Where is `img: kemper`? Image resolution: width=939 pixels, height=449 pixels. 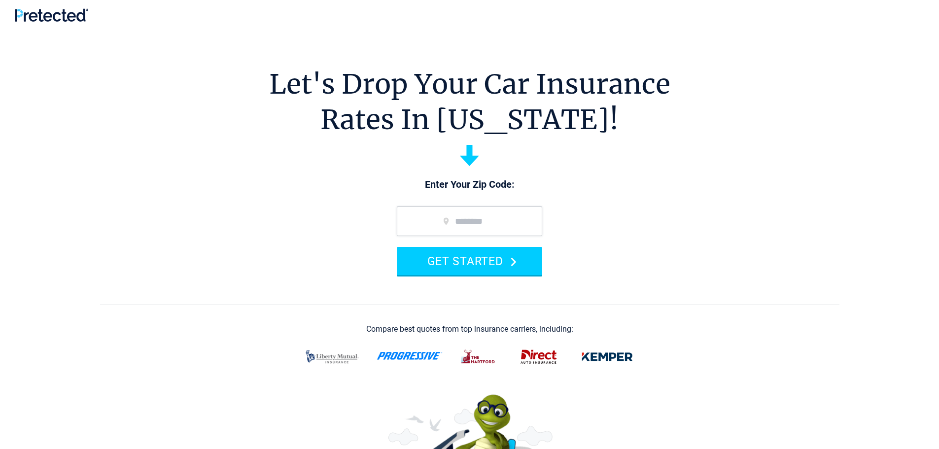 img: kemper is located at coordinates (607, 357).